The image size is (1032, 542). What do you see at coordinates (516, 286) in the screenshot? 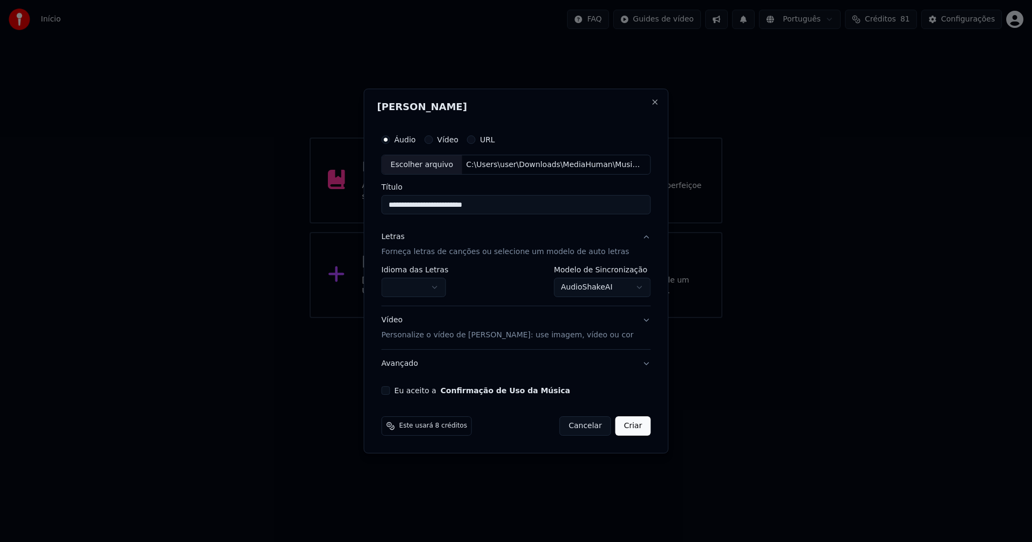
I see `div: LetrasForneça letras de canções ou selecione um modelo de auto letras` at bounding box center [516, 286].